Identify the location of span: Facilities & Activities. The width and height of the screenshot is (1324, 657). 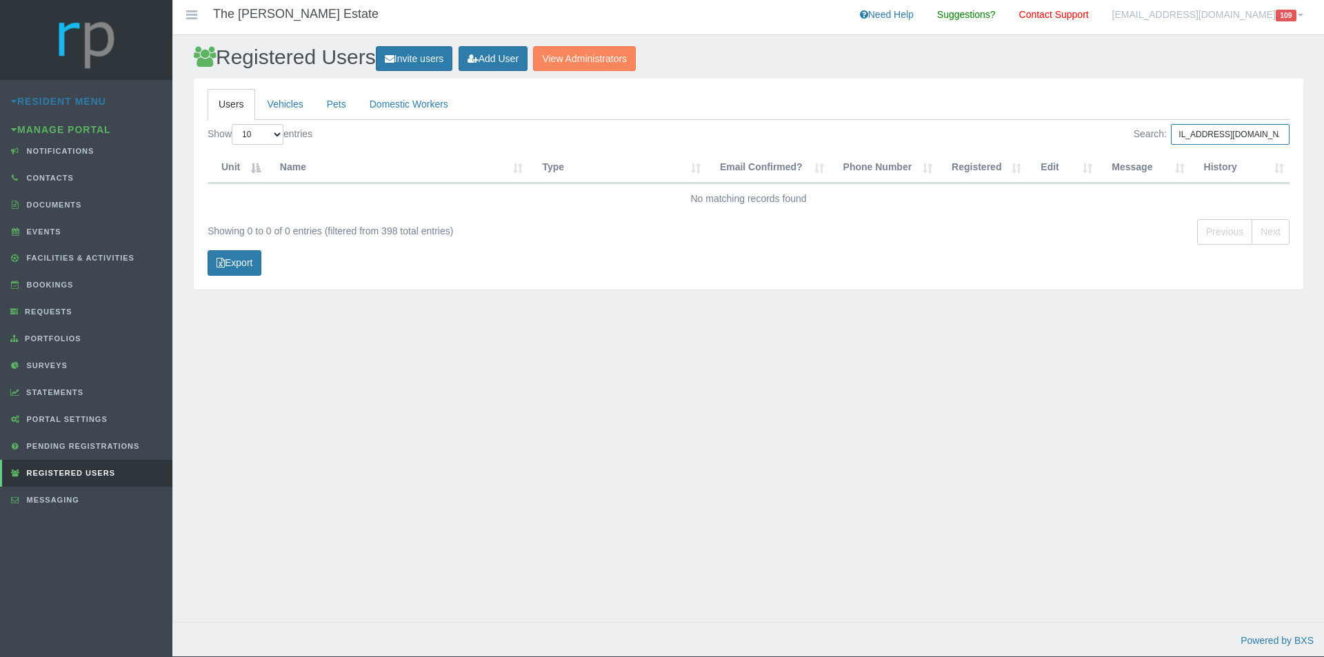
(79, 258).